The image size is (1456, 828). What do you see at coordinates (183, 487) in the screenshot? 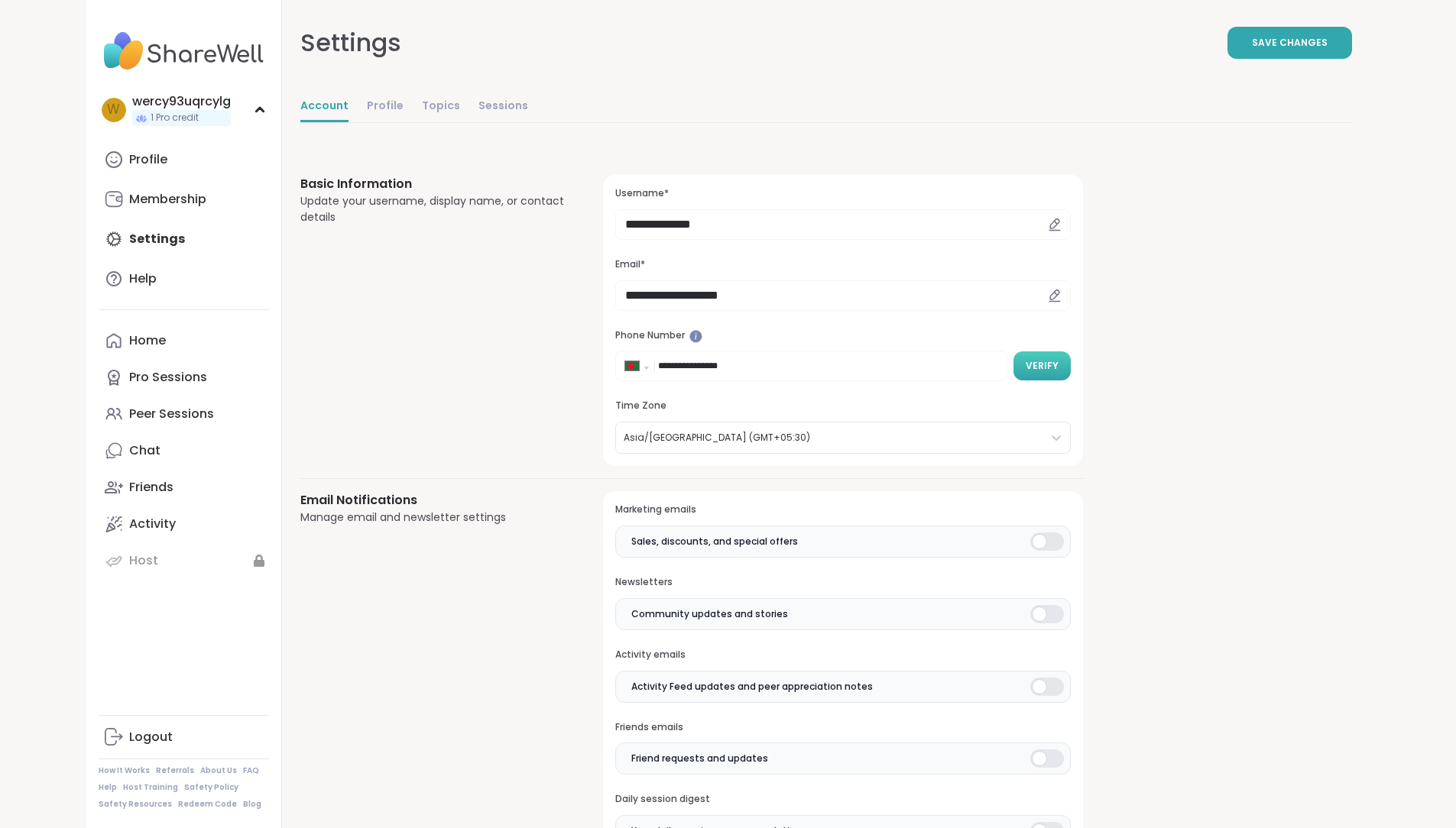
I see `a: Friends` at bounding box center [183, 487].